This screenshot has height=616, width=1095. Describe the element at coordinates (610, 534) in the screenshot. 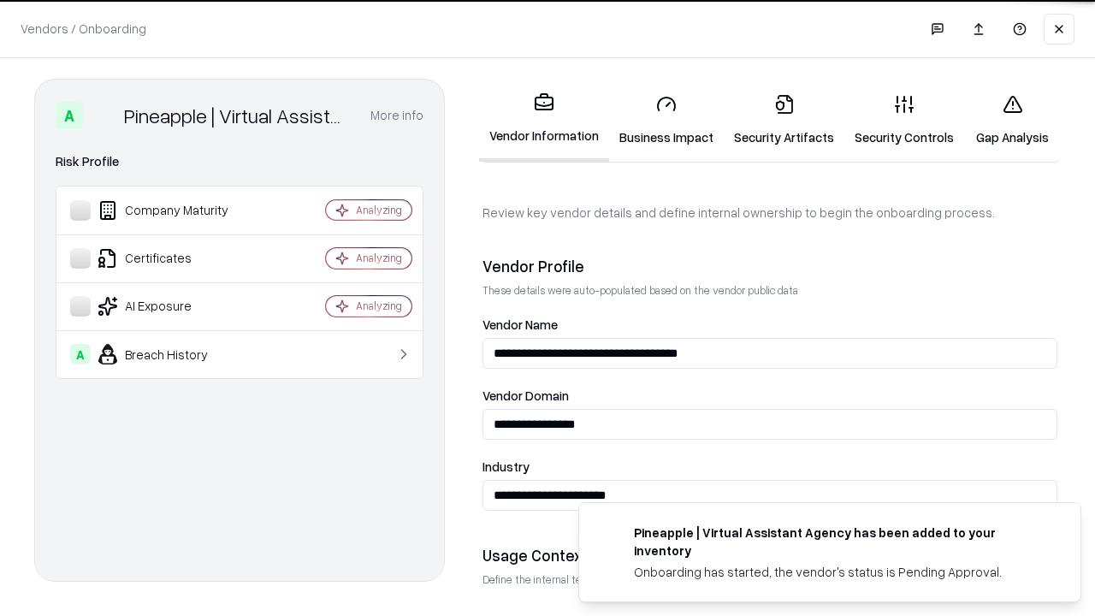

I see `img: trypineapple.com` at that location.